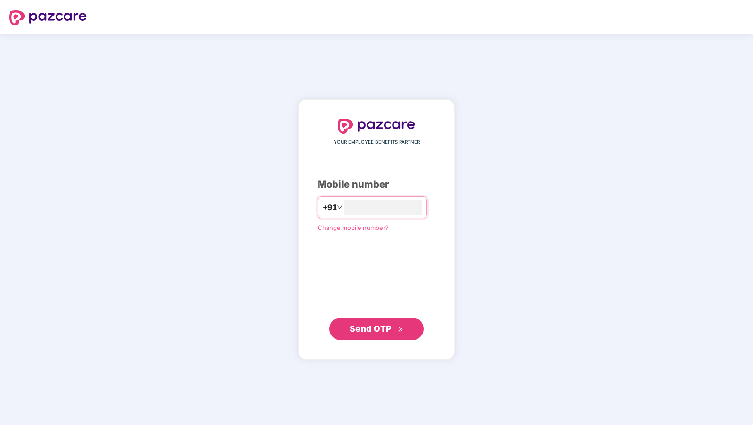 This screenshot has height=425, width=753. What do you see at coordinates (370, 328) in the screenshot?
I see `span: Send OTP` at bounding box center [370, 328].